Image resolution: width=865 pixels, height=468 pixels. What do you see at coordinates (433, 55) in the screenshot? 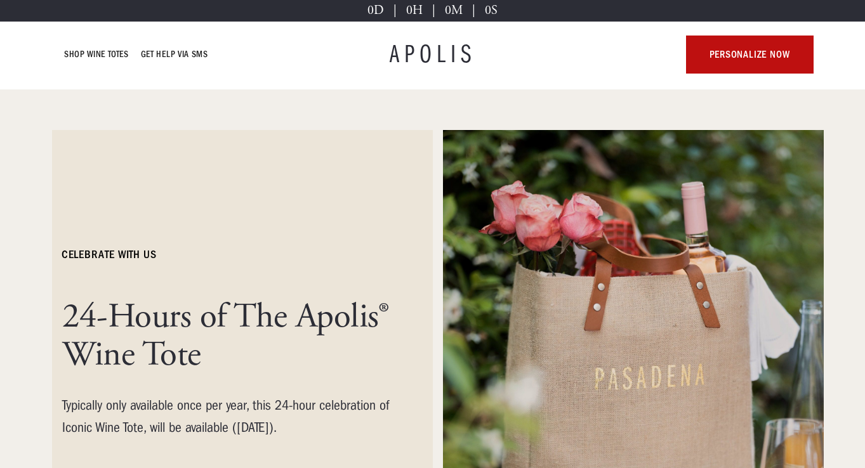
I see `h1: APOLIS` at bounding box center [433, 55].